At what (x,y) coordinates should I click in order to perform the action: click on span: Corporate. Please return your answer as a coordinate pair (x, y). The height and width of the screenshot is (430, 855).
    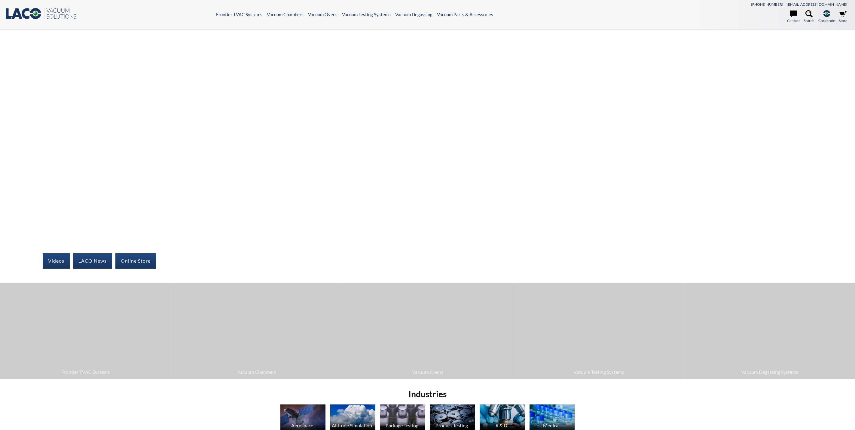
    Looking at the image, I should click on (826, 20).